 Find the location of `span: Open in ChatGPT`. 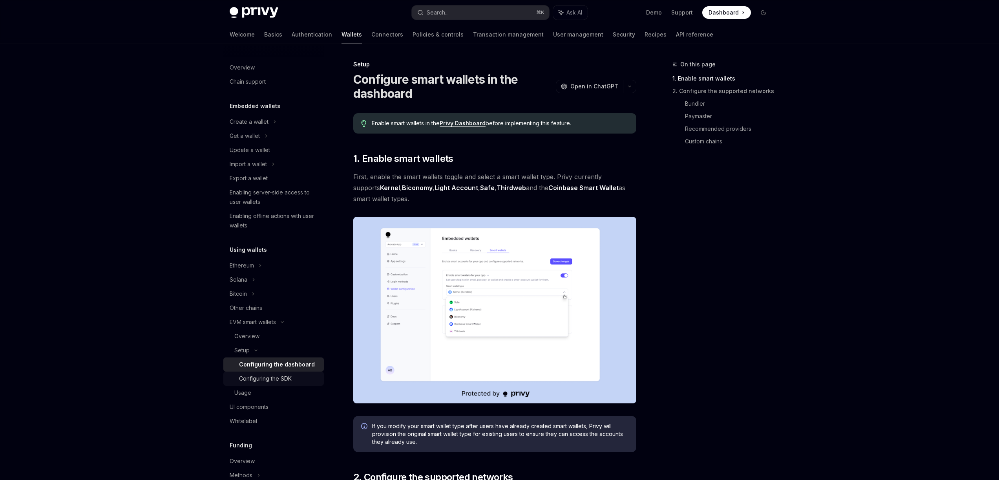

span: Open in ChatGPT is located at coordinates (594, 86).